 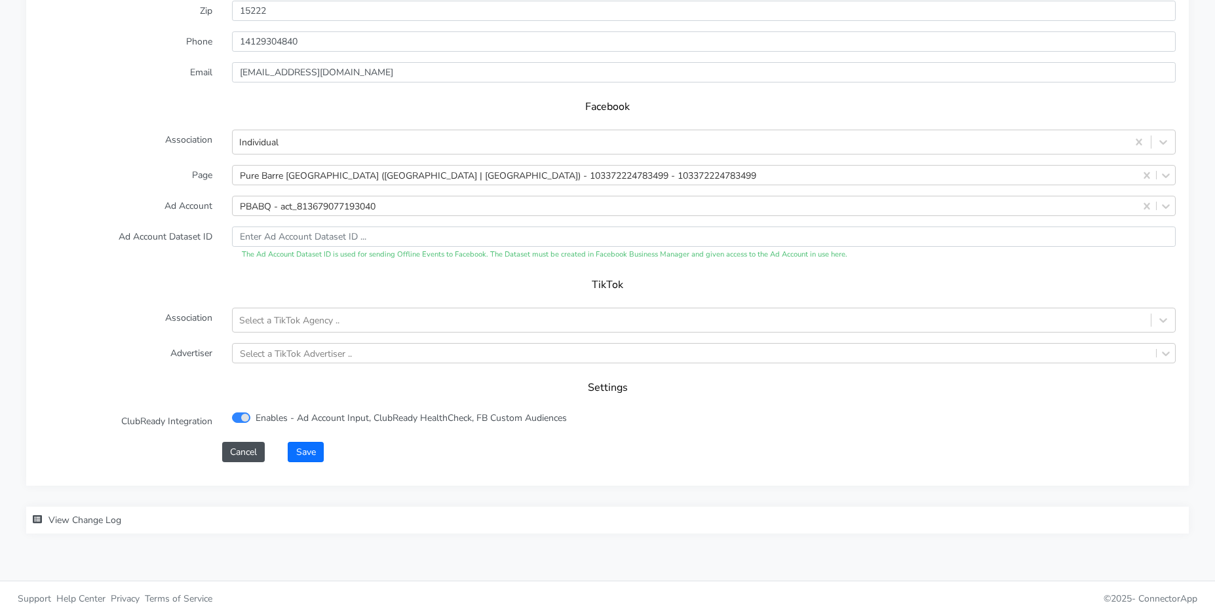 What do you see at coordinates (126, 72) in the screenshot?
I see `label: Email` at bounding box center [126, 72].